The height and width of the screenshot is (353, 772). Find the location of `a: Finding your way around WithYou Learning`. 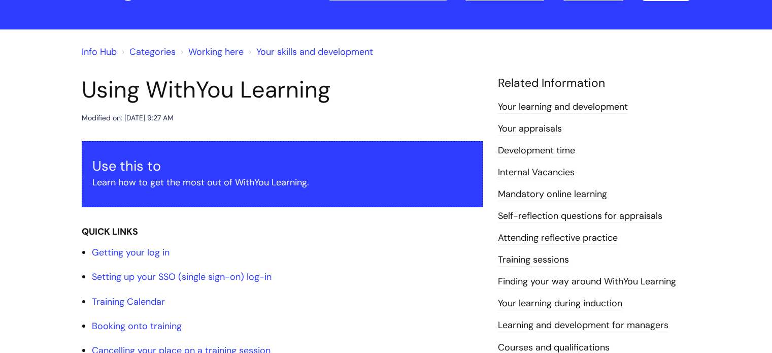

a: Finding your way around WithYou Learning is located at coordinates (586, 282).